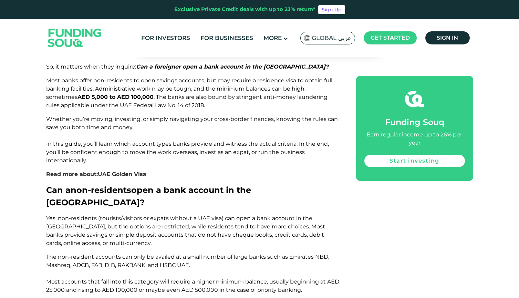  Describe the element at coordinates (192, 139) in the screenshot. I see `span: Whether you’re moving, investing, or simply navigating your cross-border finances, knowing the ru...` at that location.